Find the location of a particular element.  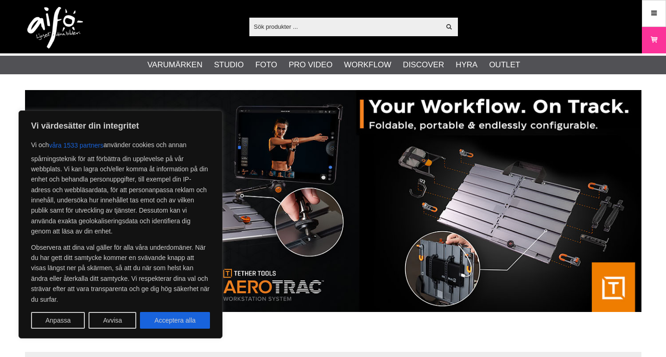

button: våra 1533 partners is located at coordinates (77, 145).